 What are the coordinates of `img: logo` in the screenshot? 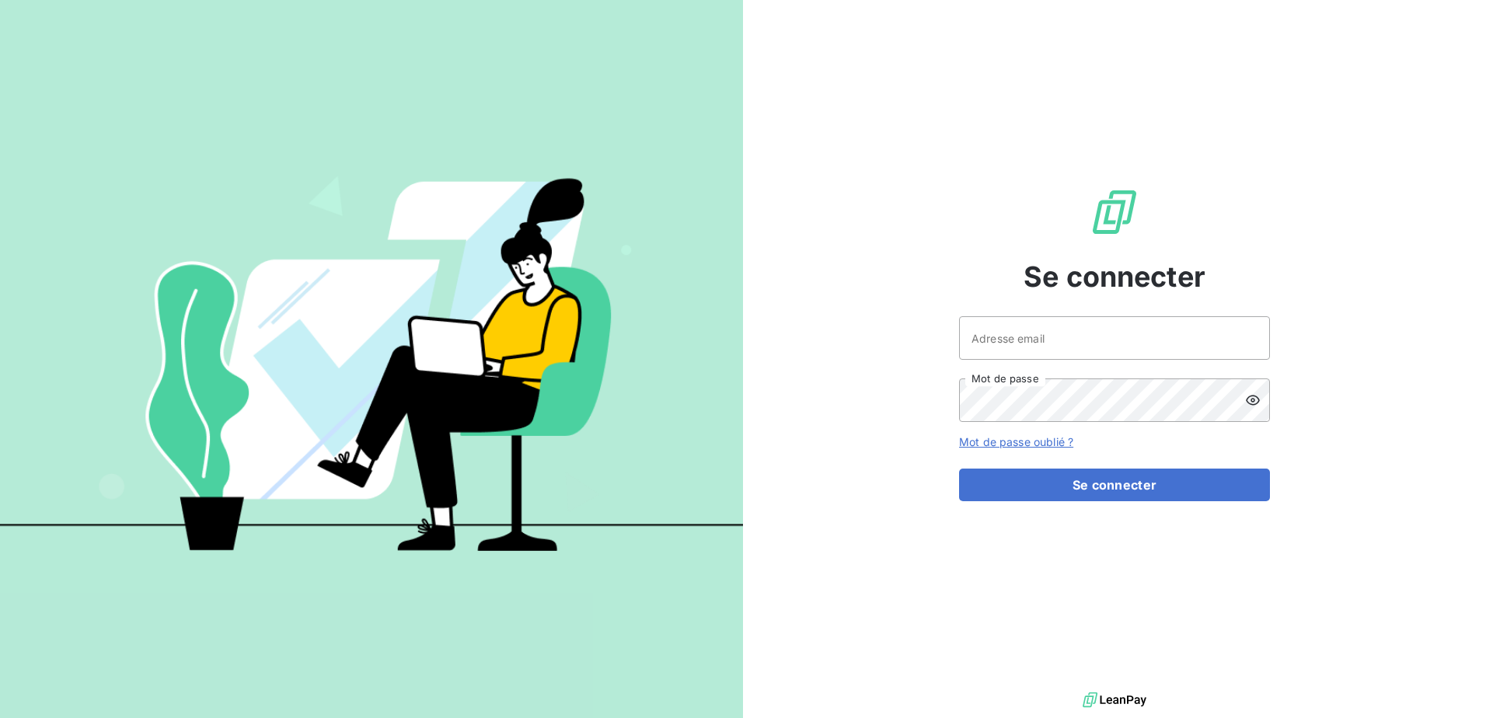 It's located at (1114, 700).